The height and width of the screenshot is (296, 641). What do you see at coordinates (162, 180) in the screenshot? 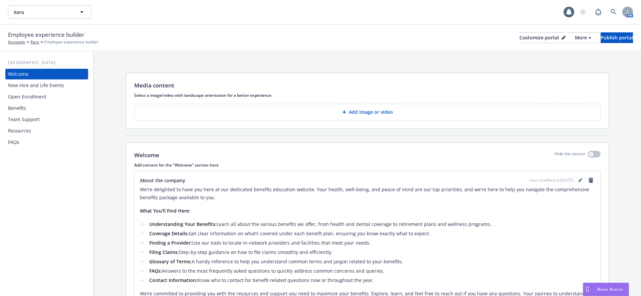
I see `span: About the company` at bounding box center [162, 180].